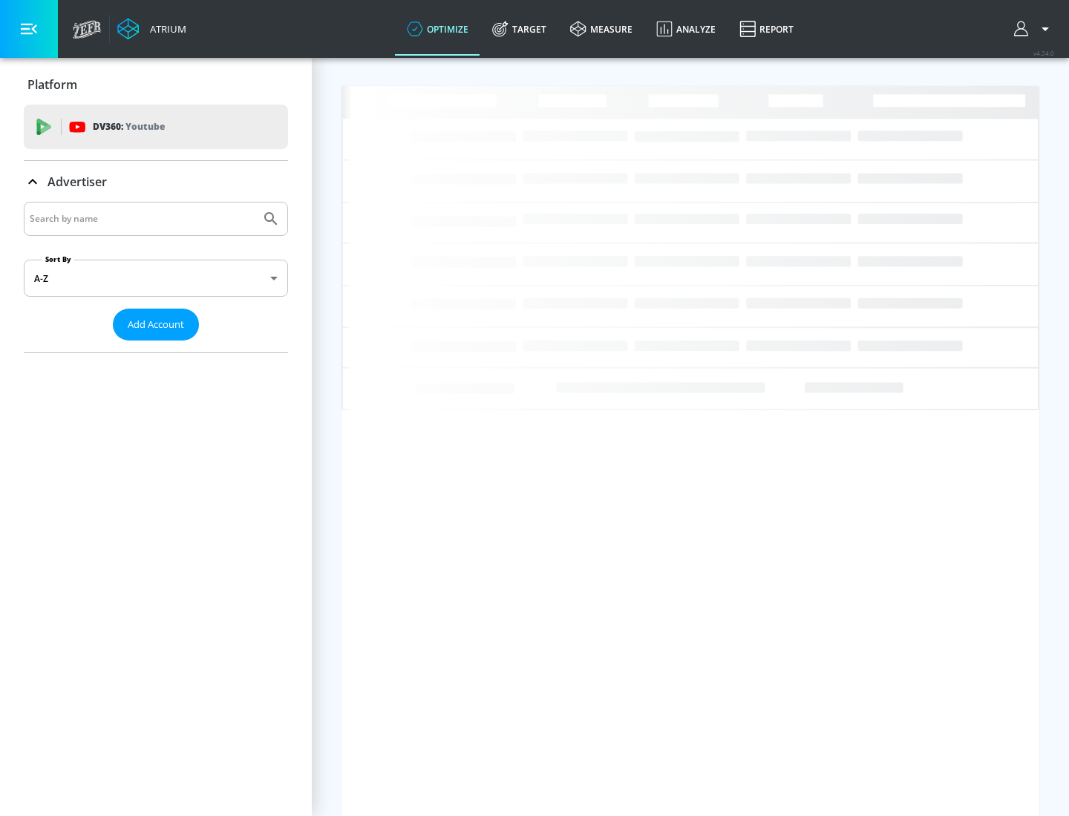 This screenshot has height=816, width=1069. Describe the element at coordinates (766, 29) in the screenshot. I see `a: Report` at that location.